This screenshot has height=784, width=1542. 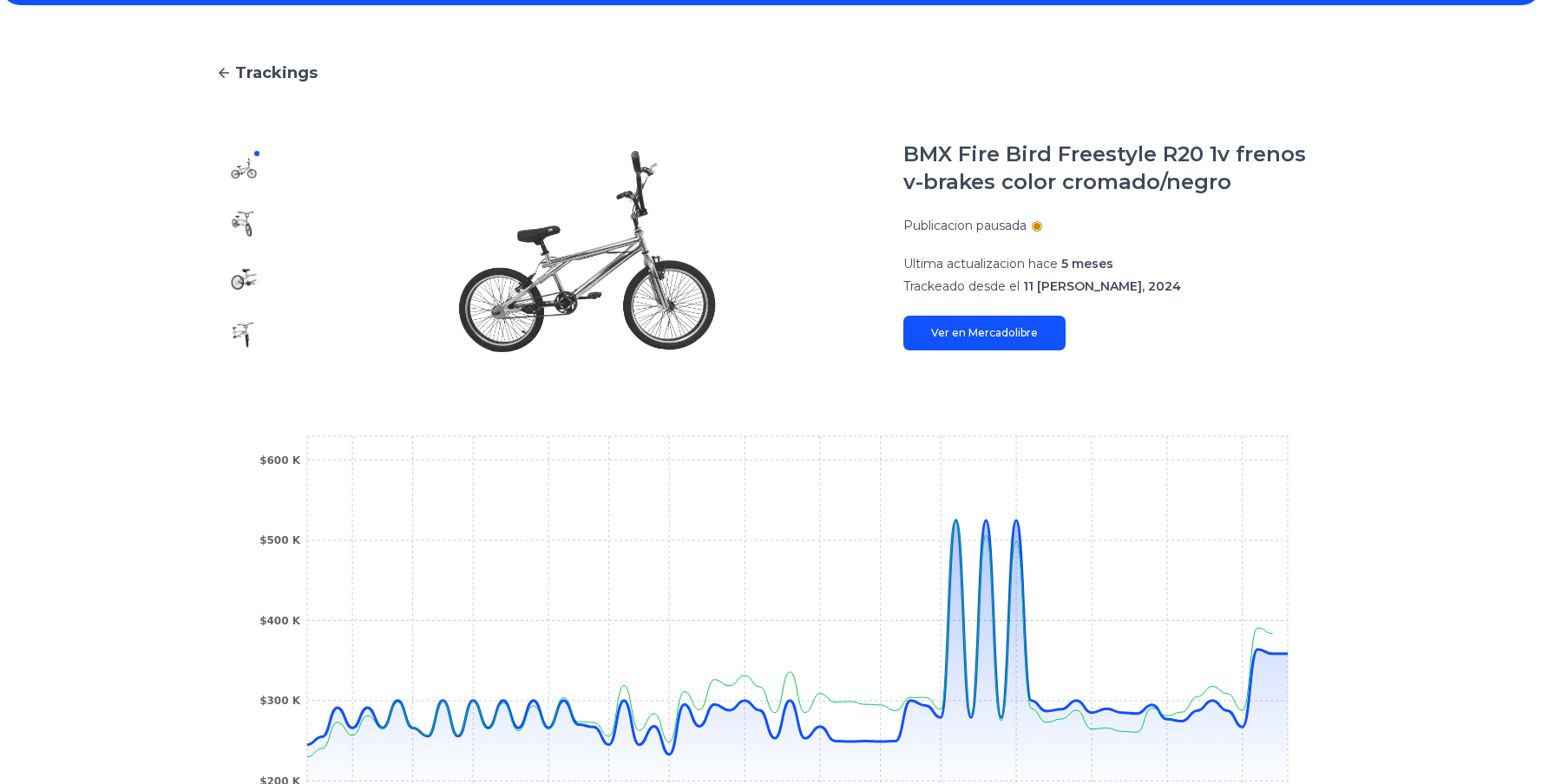 What do you see at coordinates (983, 333) in the screenshot?
I see `a: Ver en Mercadolibre` at bounding box center [983, 333].